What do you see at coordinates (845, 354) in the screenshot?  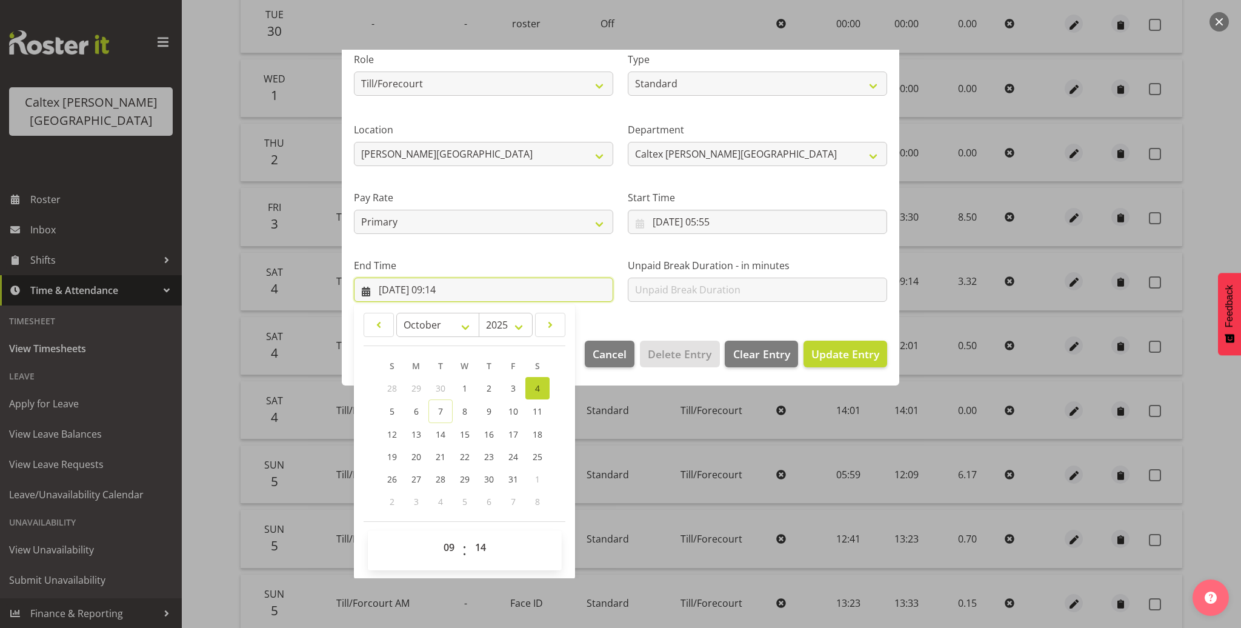 I see `button: Update Entry` at bounding box center [845, 354].